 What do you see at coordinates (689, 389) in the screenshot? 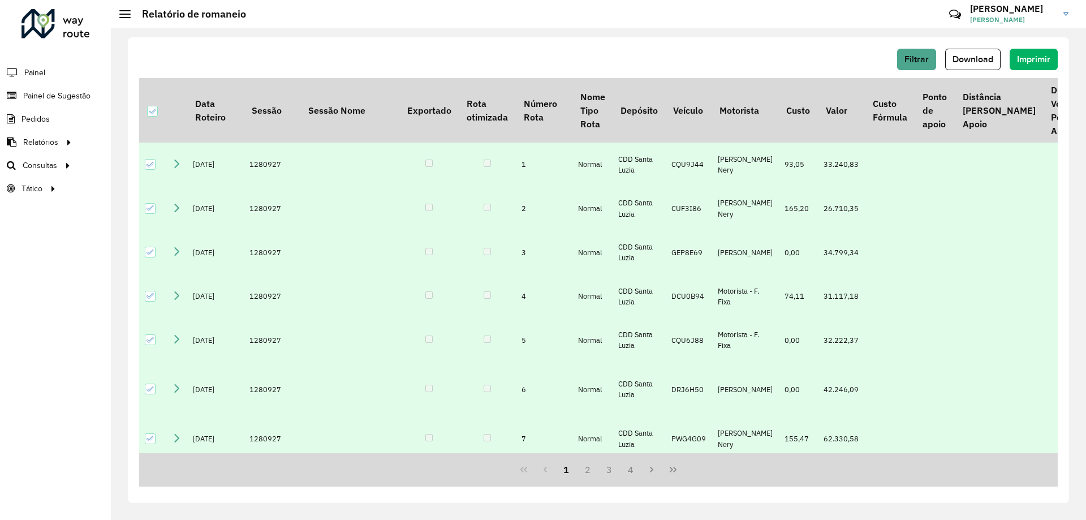
I see `td: DRJ6H50` at bounding box center [689, 389].